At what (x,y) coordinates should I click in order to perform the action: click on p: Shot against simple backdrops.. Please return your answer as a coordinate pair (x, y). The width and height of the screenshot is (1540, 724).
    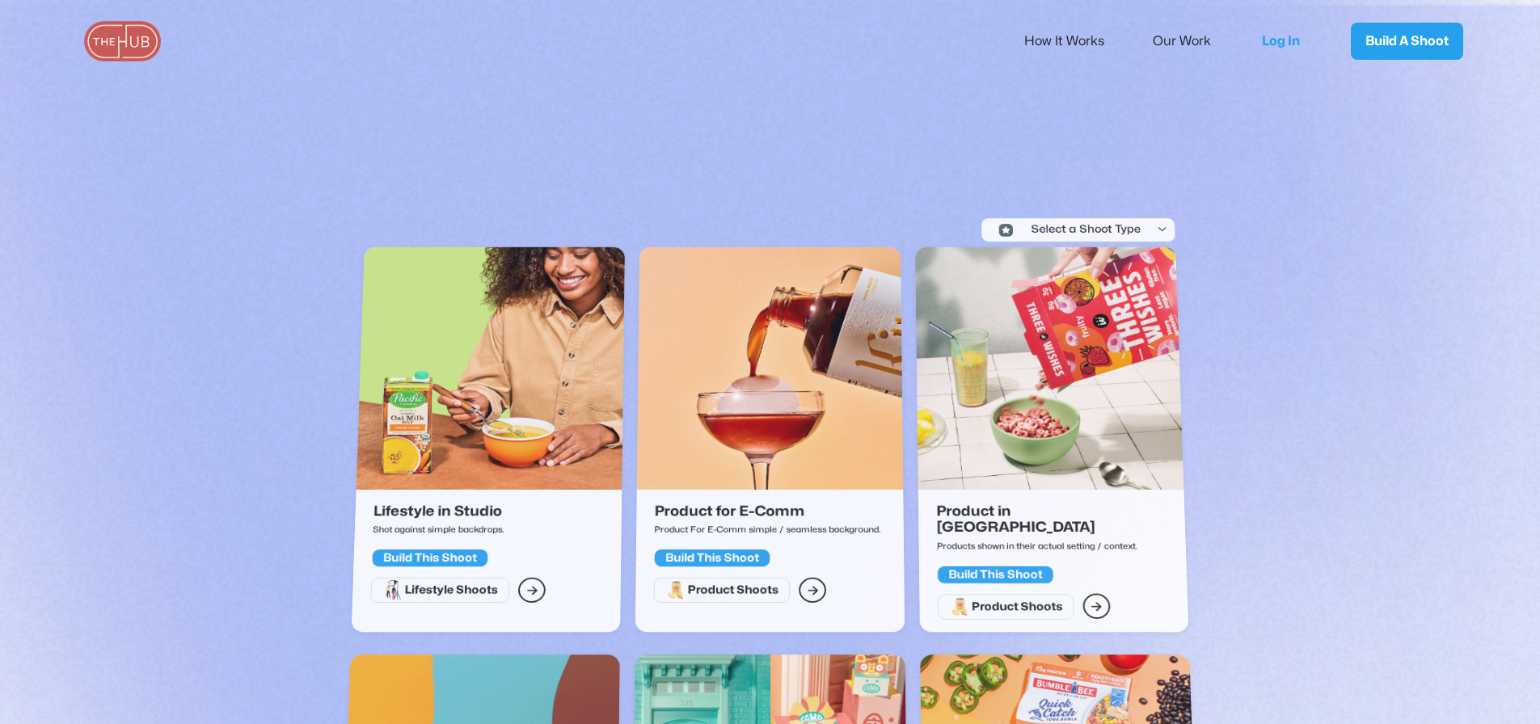
    Looking at the image, I should click on (441, 529).